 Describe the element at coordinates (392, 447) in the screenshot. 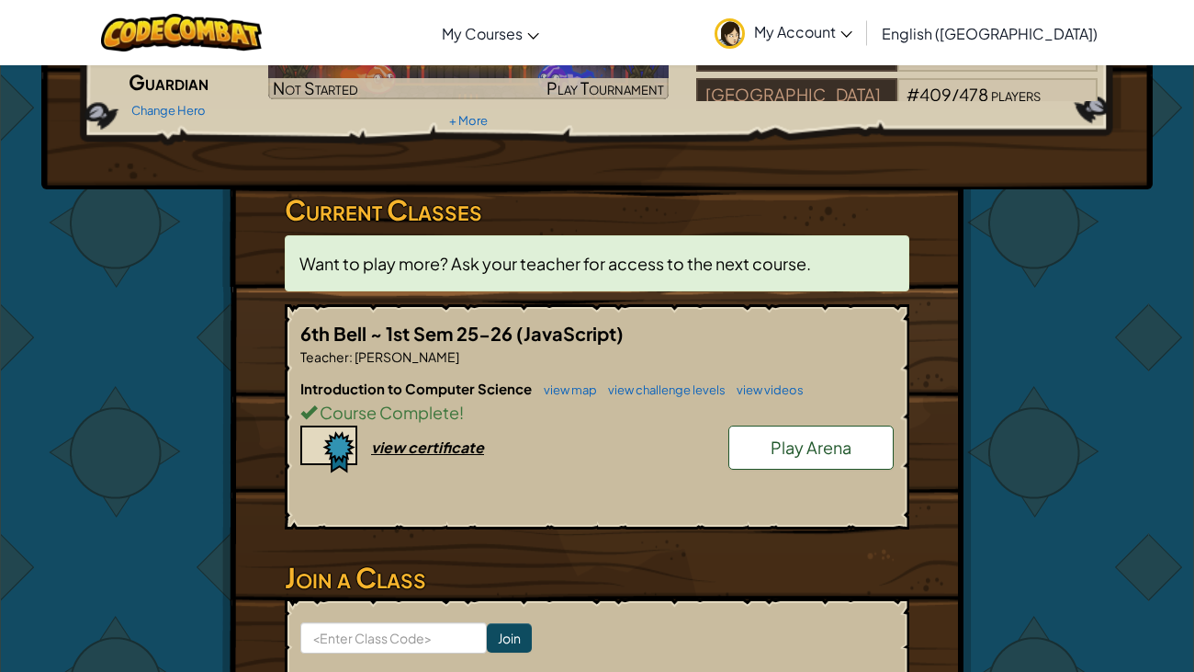

I see `a: view certificate` at that location.